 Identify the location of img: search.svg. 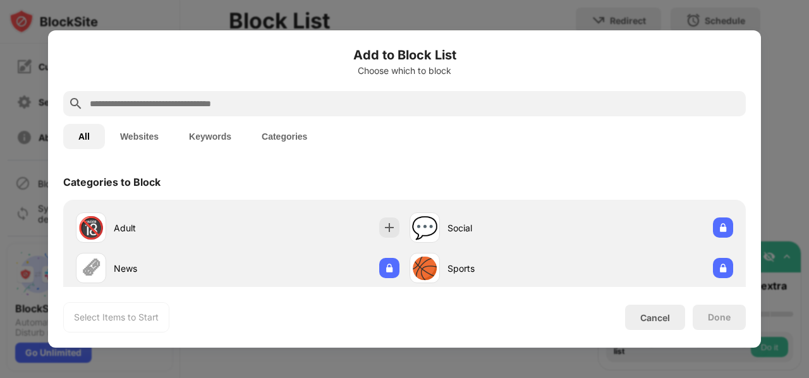
(76, 104).